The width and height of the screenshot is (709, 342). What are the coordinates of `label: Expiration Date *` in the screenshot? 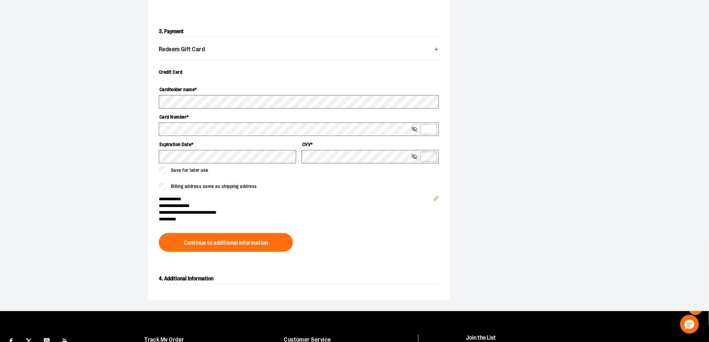 It's located at (227, 144).